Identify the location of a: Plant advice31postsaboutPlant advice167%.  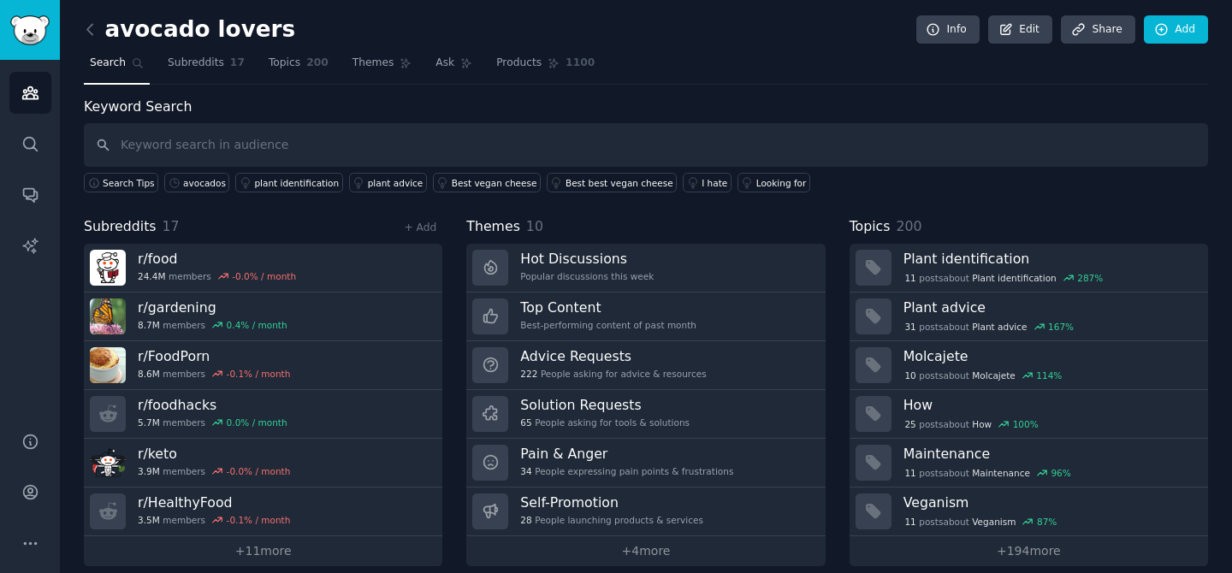
(1028, 316).